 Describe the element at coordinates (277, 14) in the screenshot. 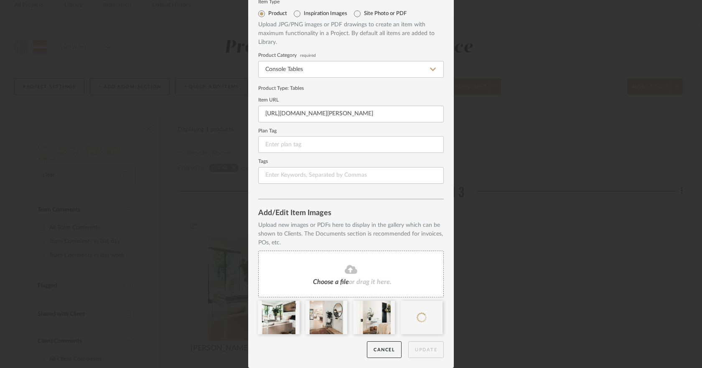

I see `label: Product` at that location.